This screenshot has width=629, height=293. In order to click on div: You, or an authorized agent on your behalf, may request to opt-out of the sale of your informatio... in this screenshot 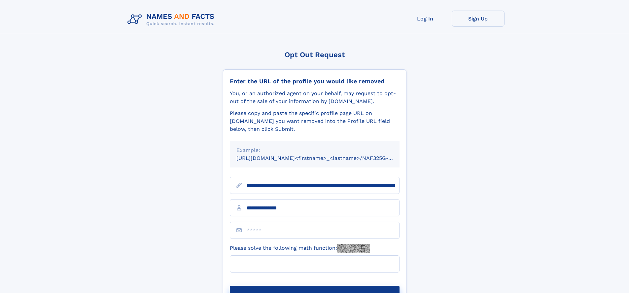, I will do `click(314, 97)`.